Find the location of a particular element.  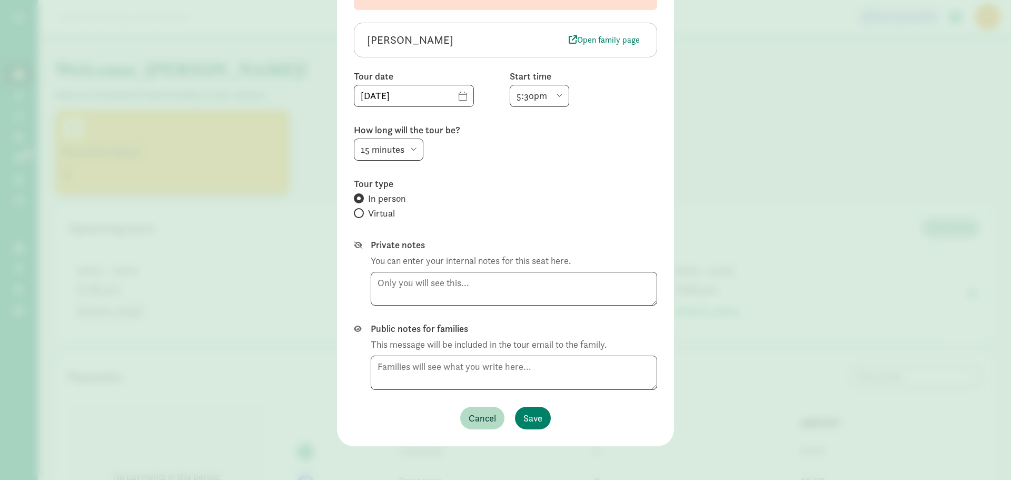

div: This message will be included in the tour email to the family. is located at coordinates (489, 344).